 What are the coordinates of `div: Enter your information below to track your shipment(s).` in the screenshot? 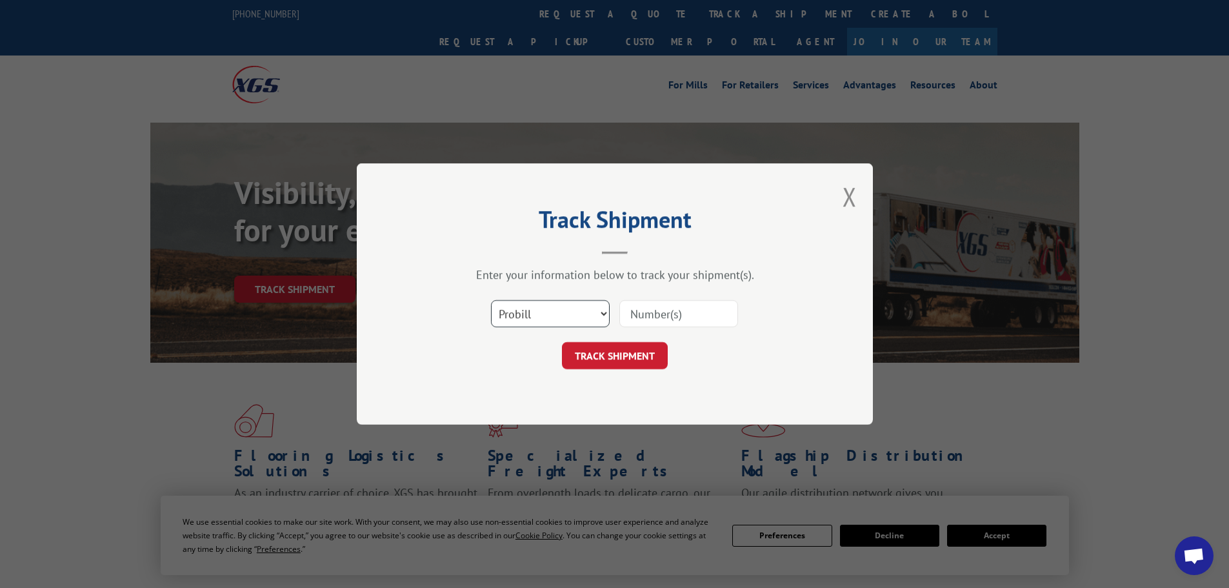 It's located at (615, 274).